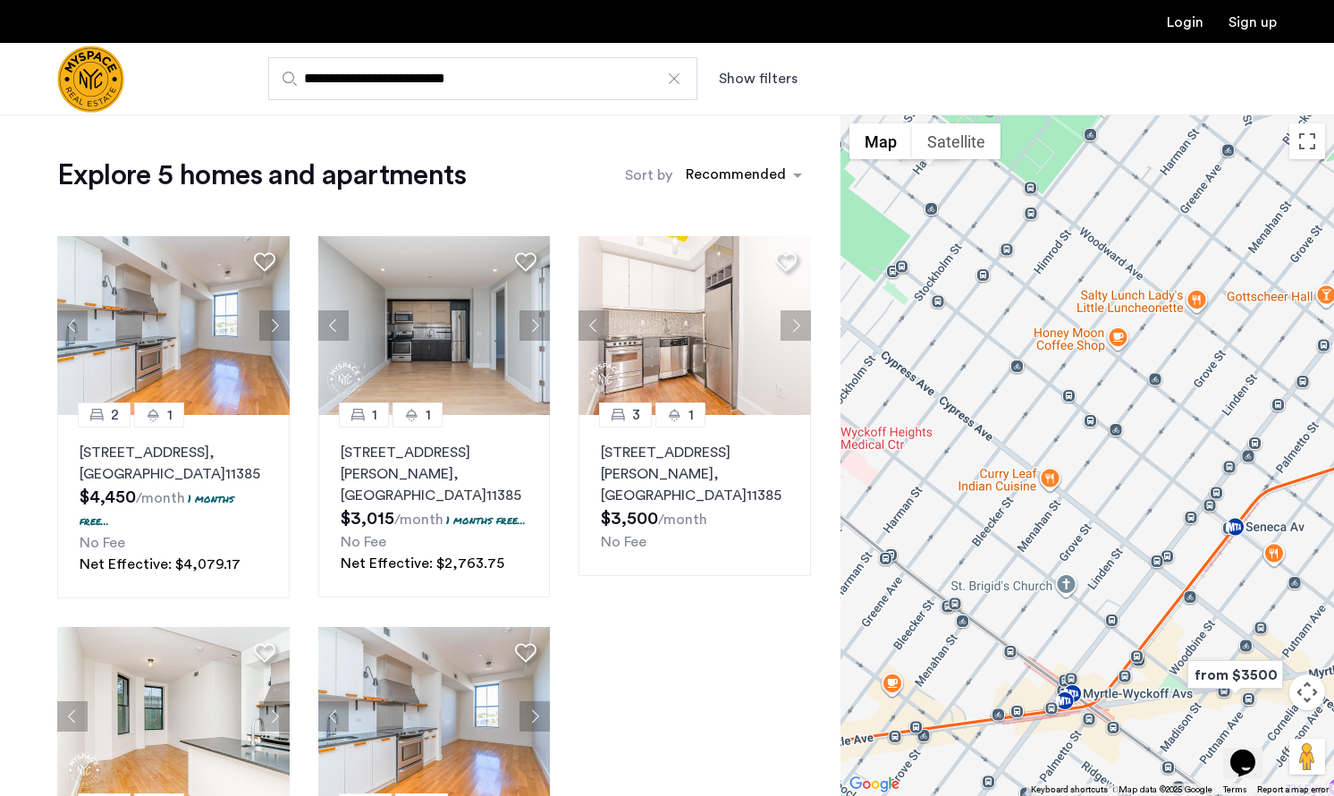 Image resolution: width=1334 pixels, height=796 pixels. Describe the element at coordinates (734, 176) in the screenshot. I see `div: Recommended` at that location.